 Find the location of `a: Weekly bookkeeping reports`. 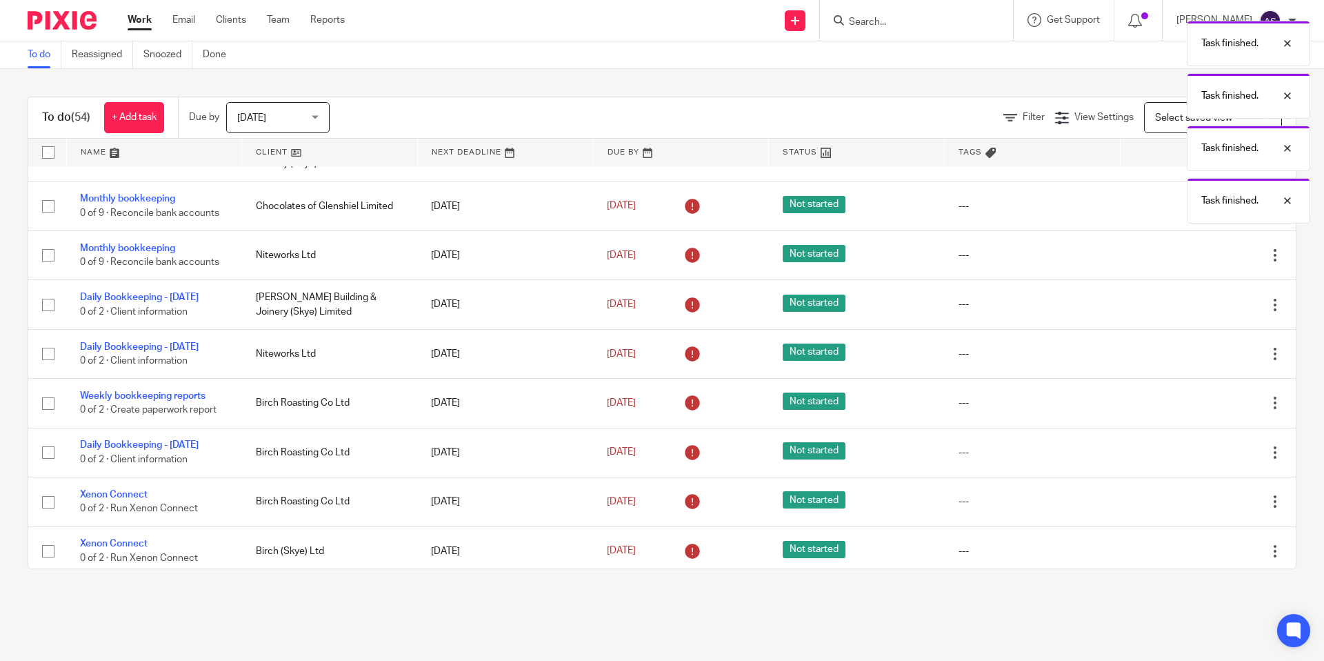

a: Weekly bookkeeping reports is located at coordinates (143, 396).